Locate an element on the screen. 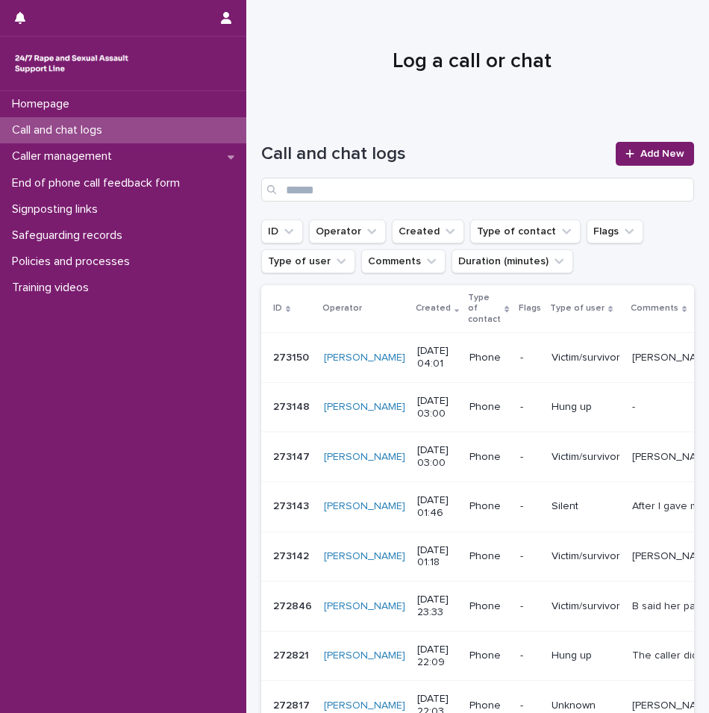 The image size is (709, 713). button: Comments is located at coordinates (403, 261).